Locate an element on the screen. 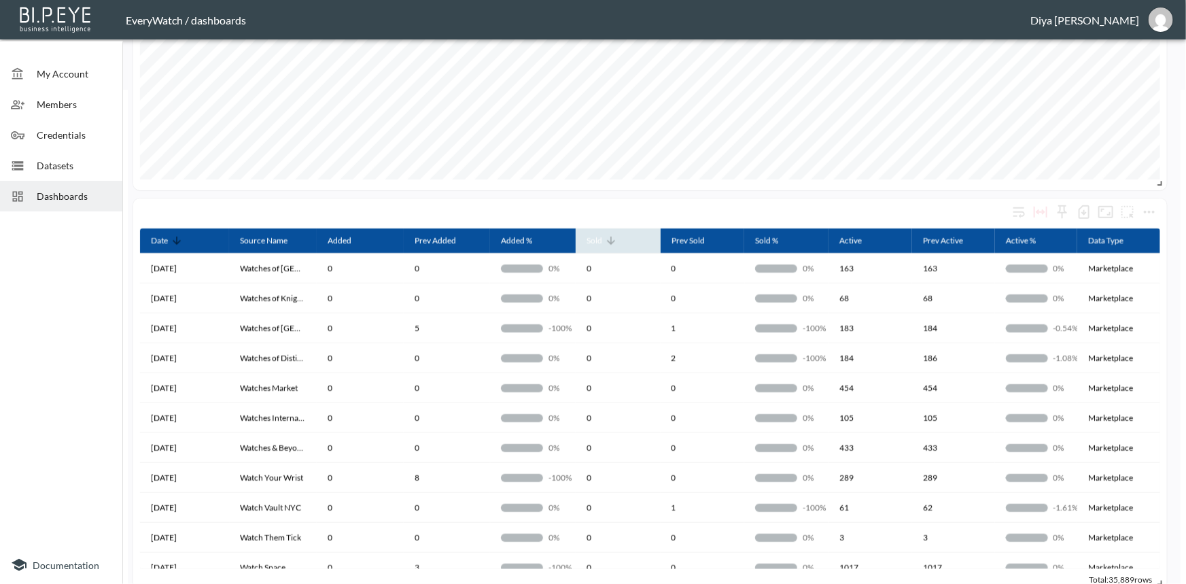 The height and width of the screenshot is (584, 1186). p: -1.08% is located at coordinates (1073, 358).